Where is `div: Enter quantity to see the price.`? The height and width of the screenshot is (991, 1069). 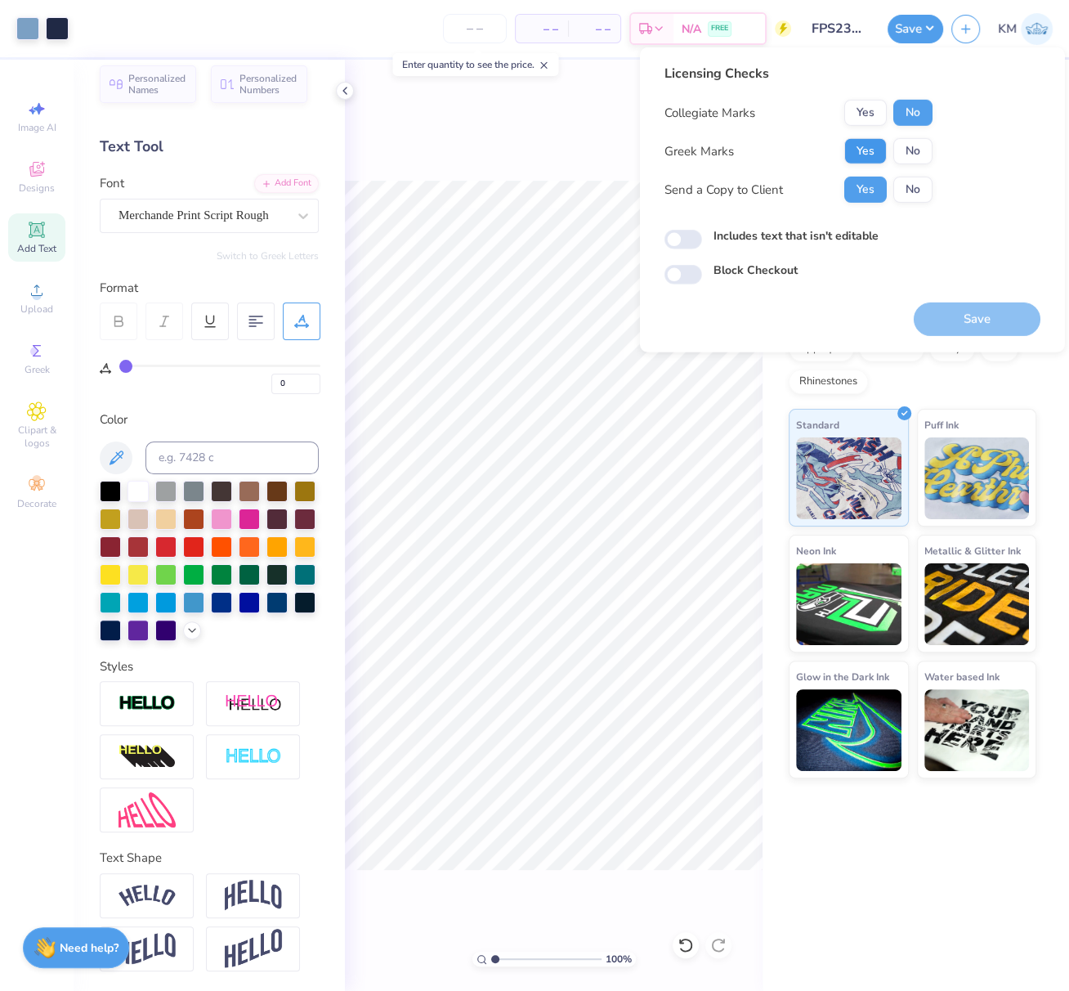
div: Enter quantity to see the price. is located at coordinates (475, 65).